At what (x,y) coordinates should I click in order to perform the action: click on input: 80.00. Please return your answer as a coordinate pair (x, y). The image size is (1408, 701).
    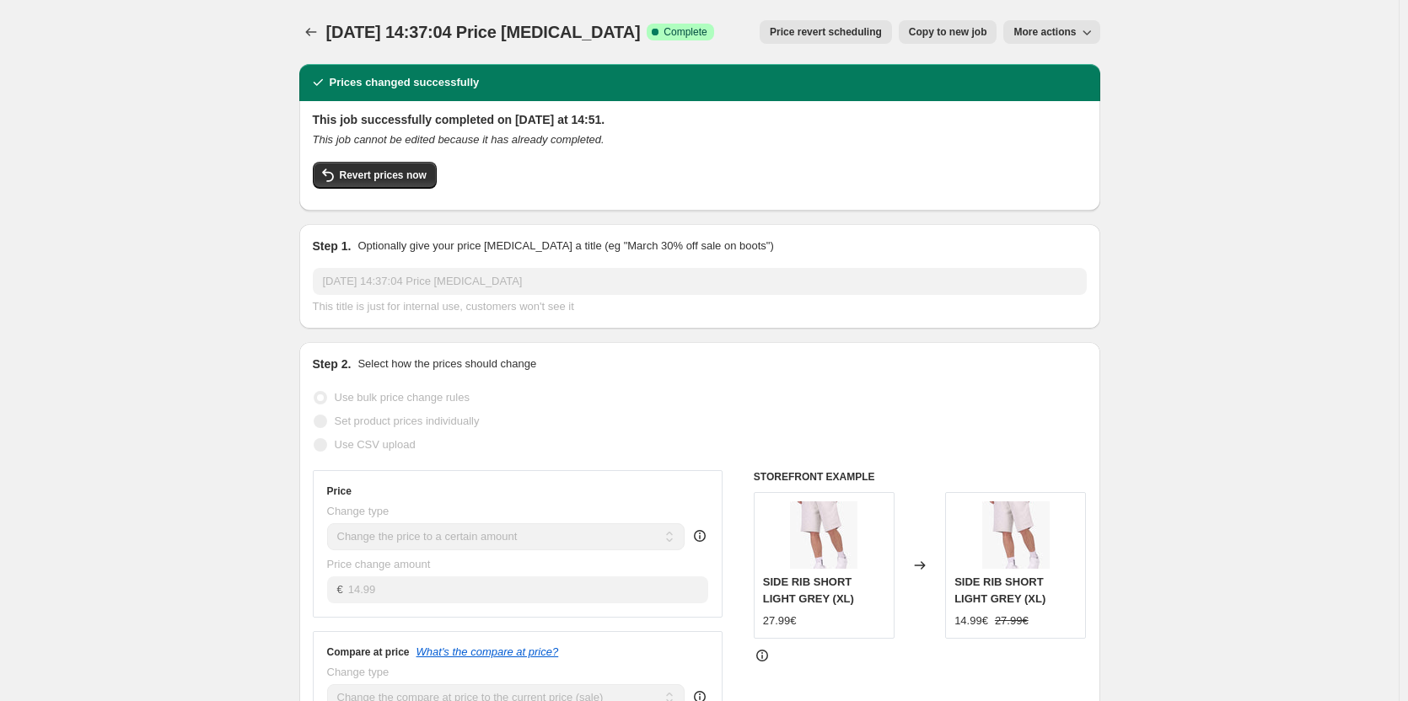
    Looking at the image, I should click on (528, 590).